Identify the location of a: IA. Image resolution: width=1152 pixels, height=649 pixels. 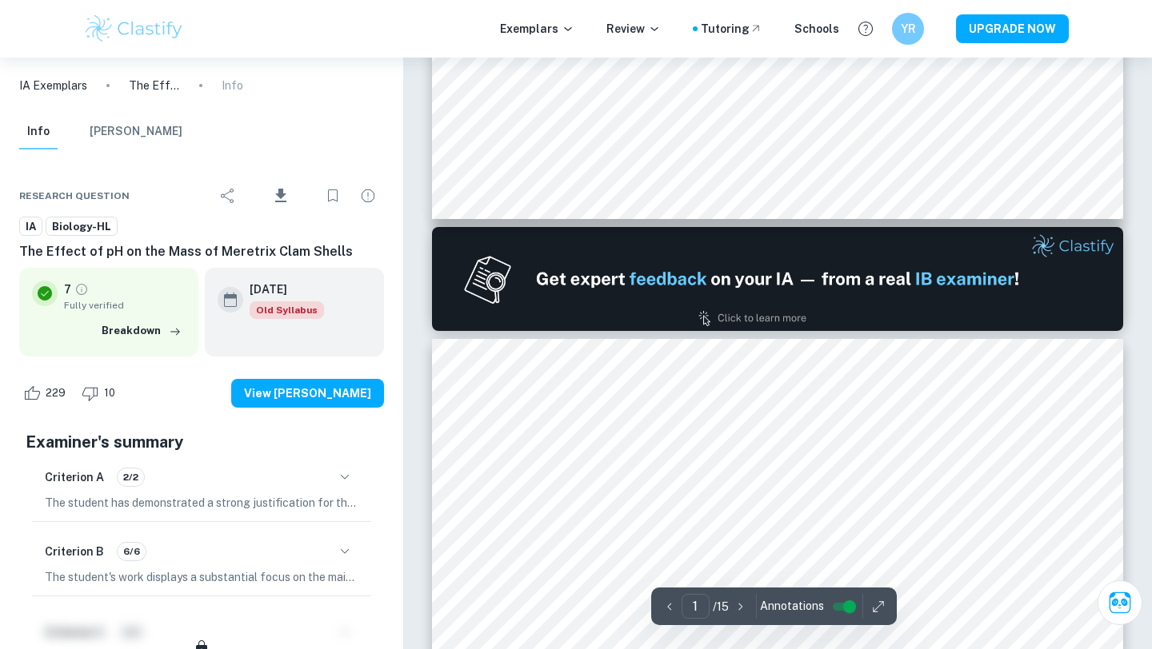
(30, 226).